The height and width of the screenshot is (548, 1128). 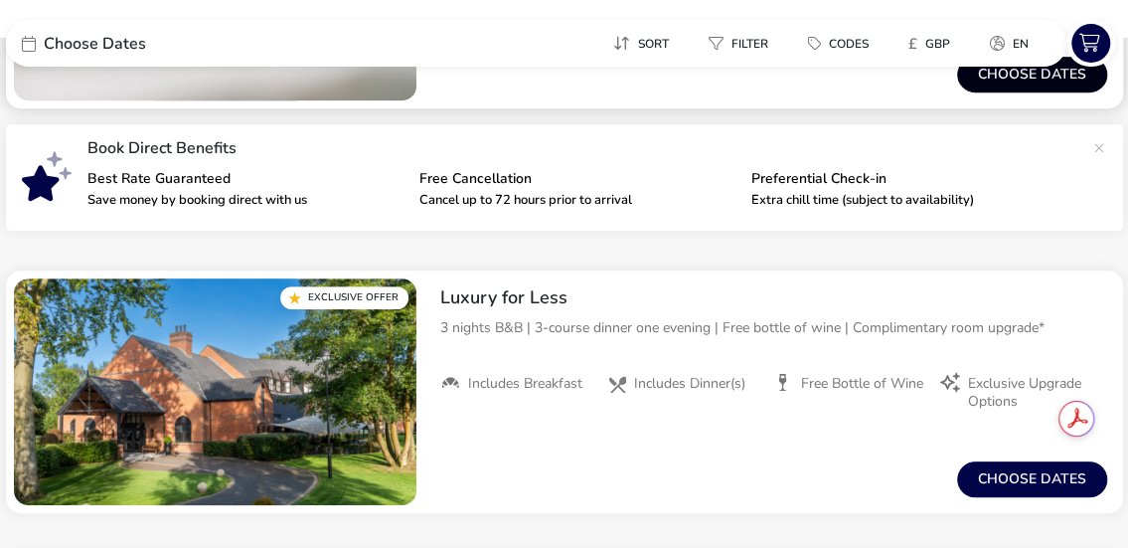 I want to click on button: £GBP, so click(x=929, y=43).